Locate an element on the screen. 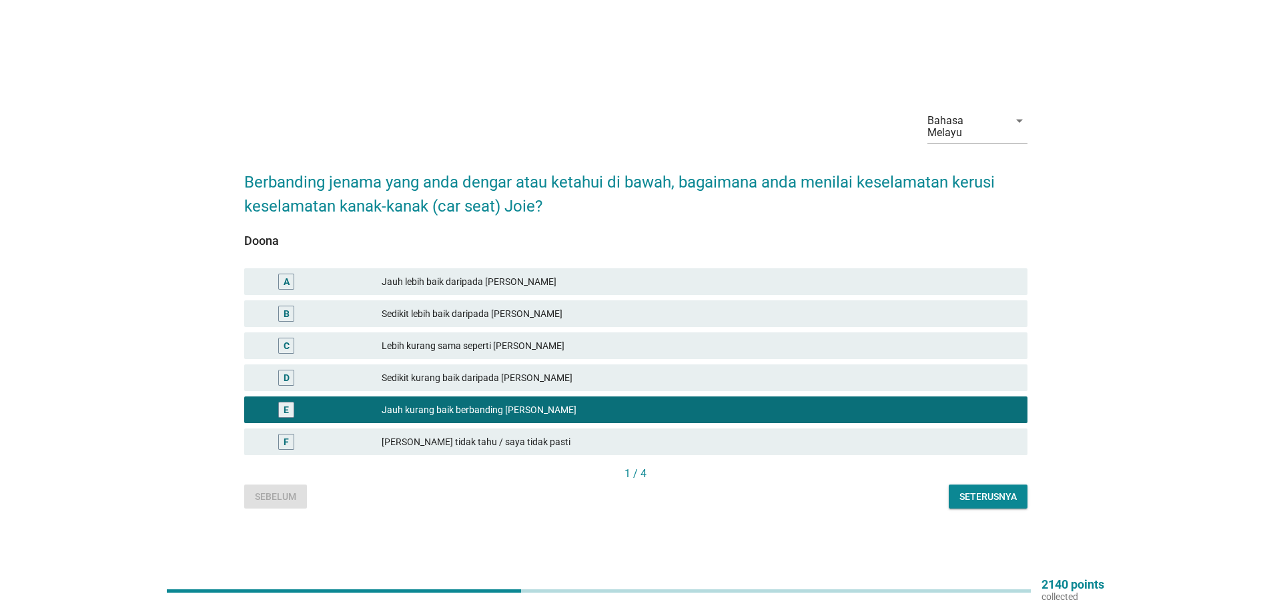  div: Doona is located at coordinates (636, 240).